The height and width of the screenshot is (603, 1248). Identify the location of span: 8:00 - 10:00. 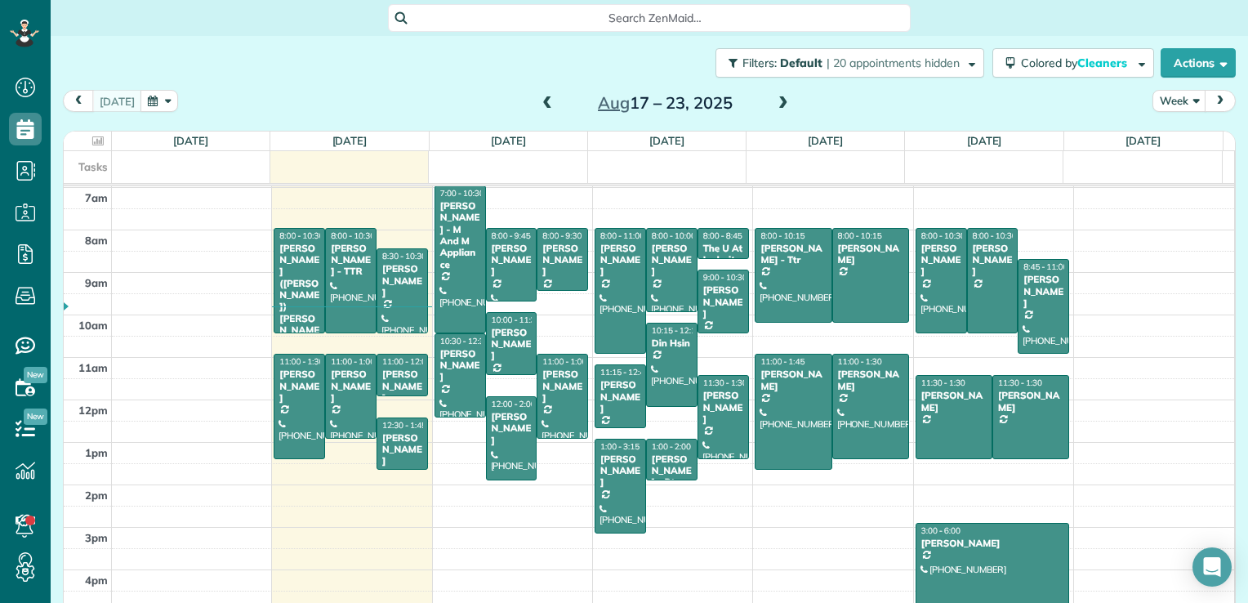
(674, 235).